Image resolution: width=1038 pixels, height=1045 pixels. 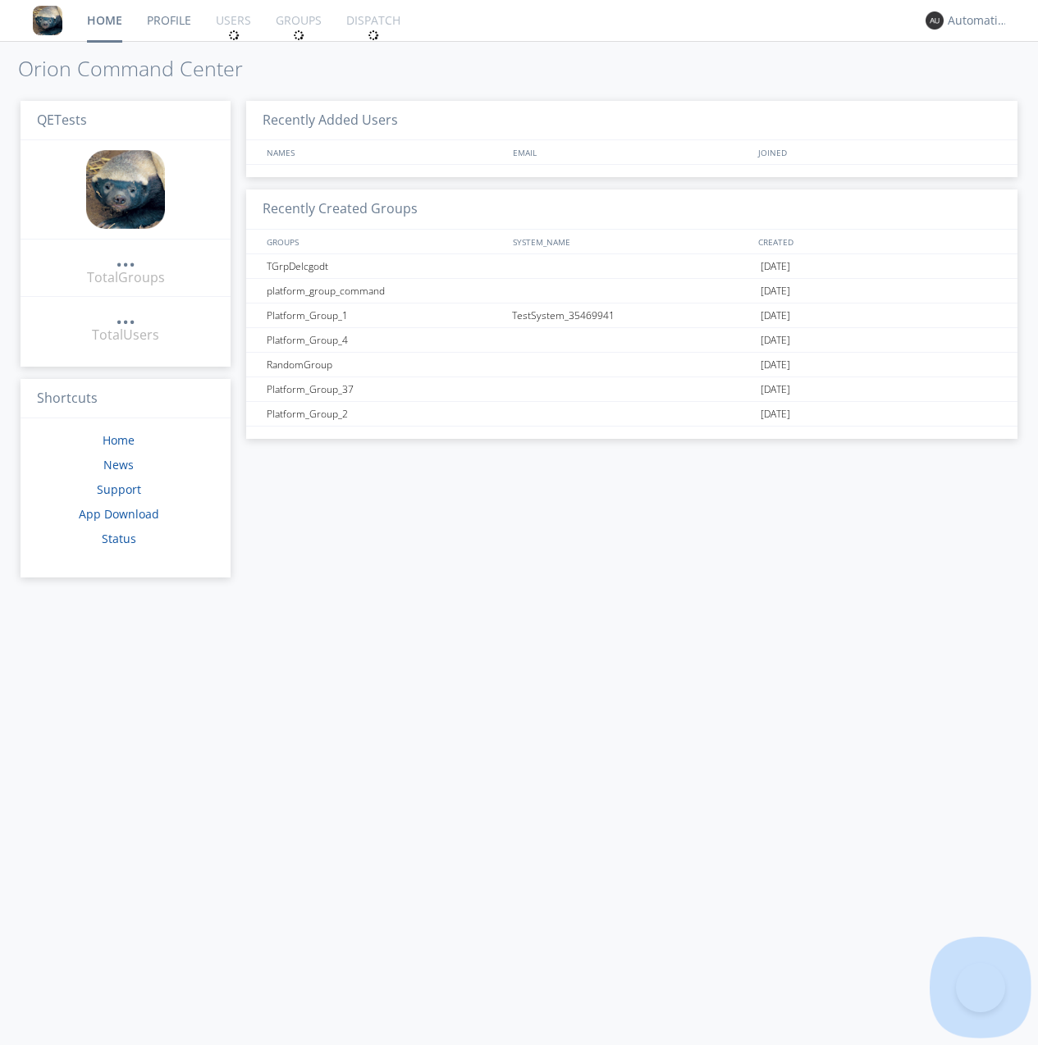 What do you see at coordinates (126, 399) in the screenshot?
I see `h3: Shortcuts` at bounding box center [126, 399].